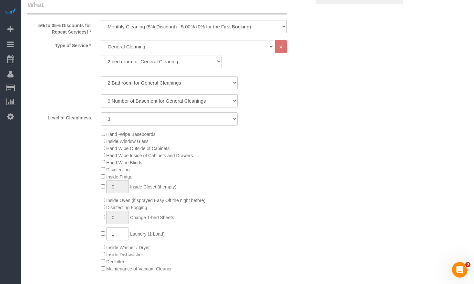 This screenshot has width=474, height=284. I want to click on span: Maintenance of Vacuum Cleaner, so click(139, 269).